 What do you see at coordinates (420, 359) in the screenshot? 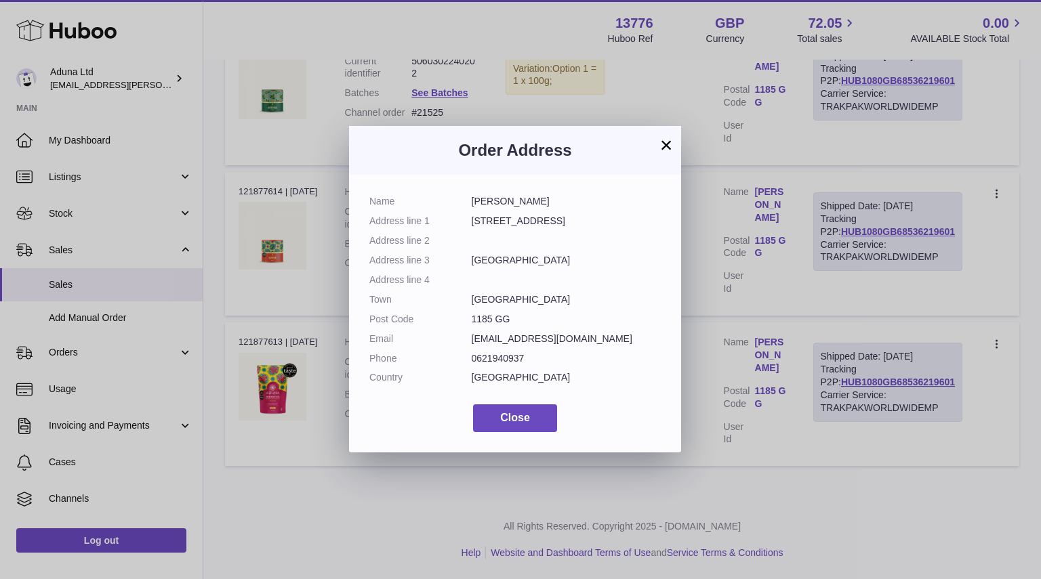
I see `dt: Phone` at bounding box center [420, 359].